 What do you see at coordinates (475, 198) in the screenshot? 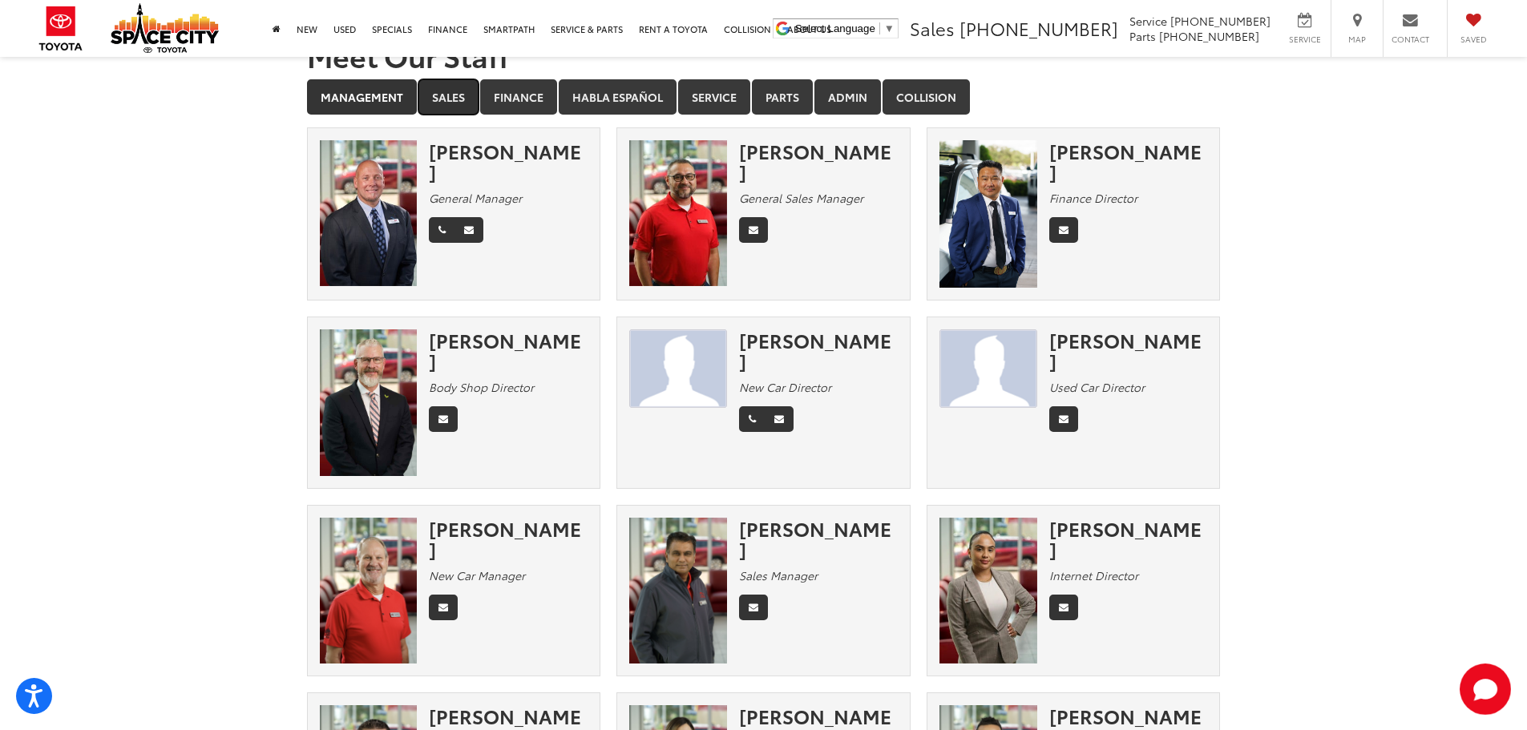
I see `em: General Manager` at bounding box center [475, 198].